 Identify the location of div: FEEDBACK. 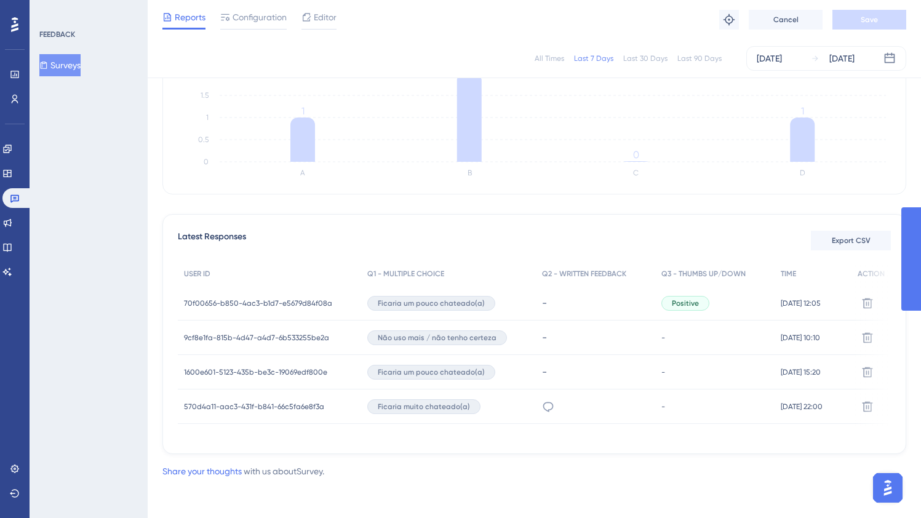
(57, 34).